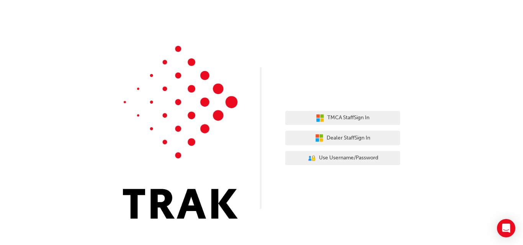 The height and width of the screenshot is (245, 523). What do you see at coordinates (180, 132) in the screenshot?
I see `img: Trak` at bounding box center [180, 132].